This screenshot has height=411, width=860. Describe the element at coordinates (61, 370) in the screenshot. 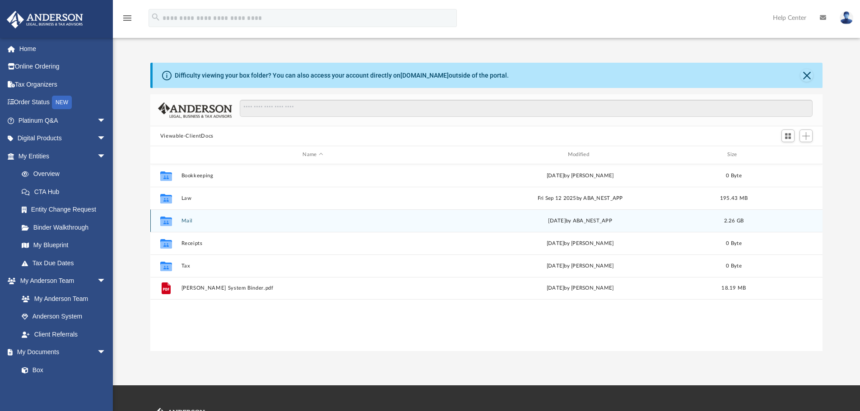

I see `a: Box` at that location.